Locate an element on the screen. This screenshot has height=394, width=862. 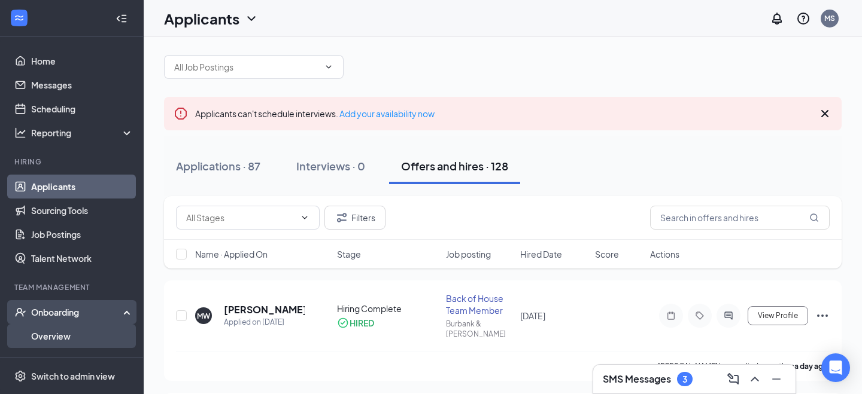
b: a day ago is located at coordinates (811, 366).